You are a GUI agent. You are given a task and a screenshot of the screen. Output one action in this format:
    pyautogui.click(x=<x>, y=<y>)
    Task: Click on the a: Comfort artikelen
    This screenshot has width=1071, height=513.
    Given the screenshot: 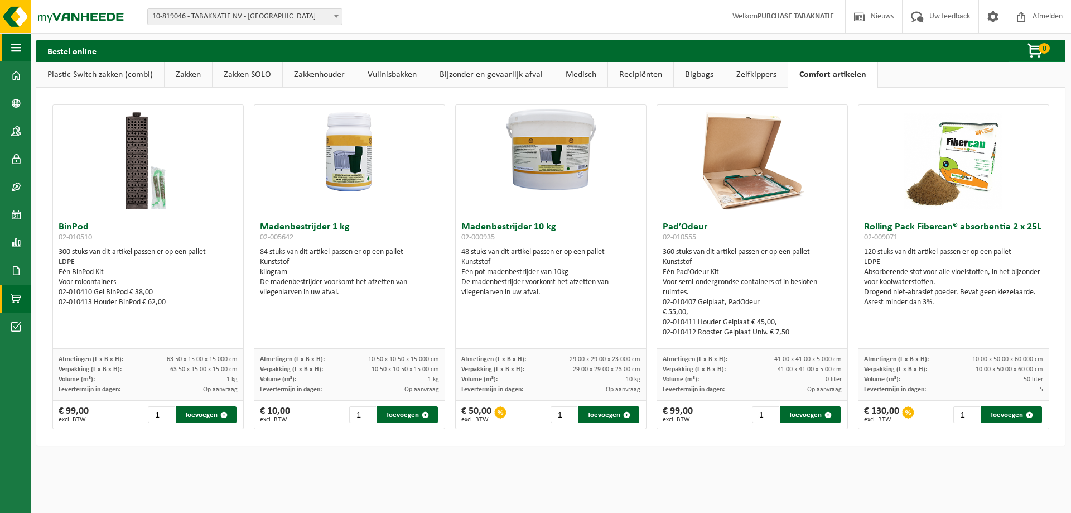 What is the action you would take?
    pyautogui.click(x=833, y=75)
    